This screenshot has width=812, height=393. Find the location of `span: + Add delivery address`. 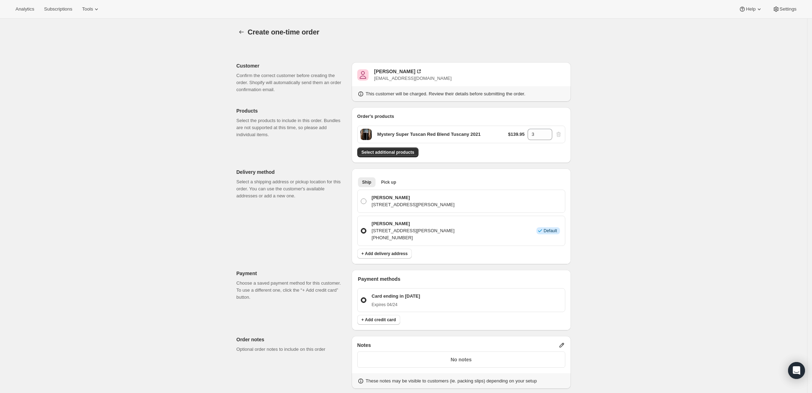

span: + Add delivery address is located at coordinates (384, 254).